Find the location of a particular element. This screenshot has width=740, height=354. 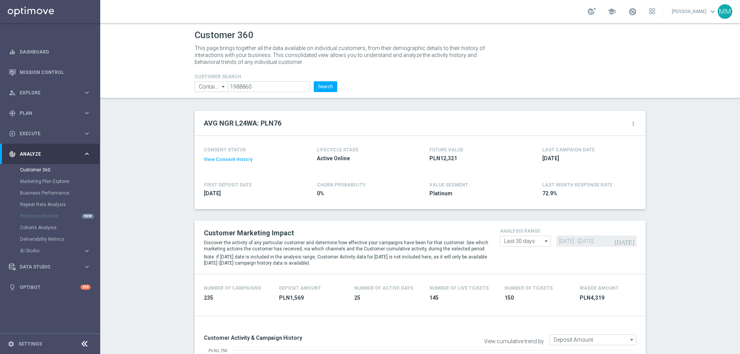

span: 2021-04-04 is located at coordinates (249, 194).